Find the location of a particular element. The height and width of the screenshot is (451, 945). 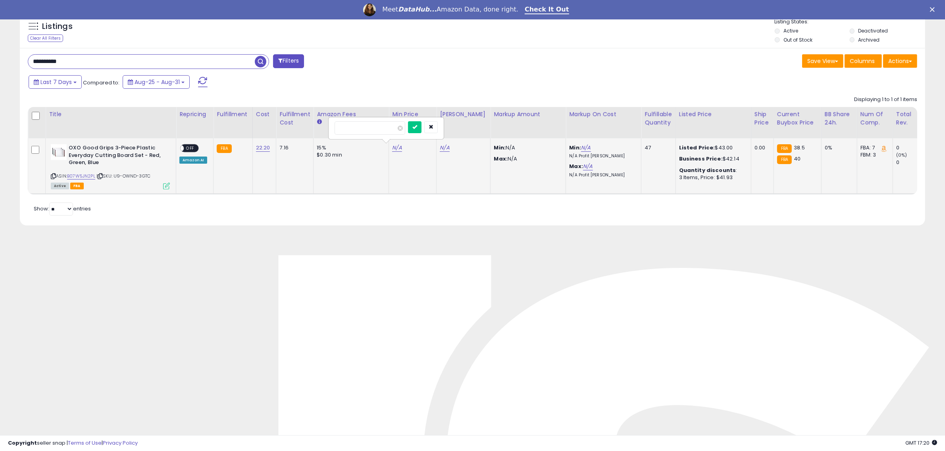

th: The percentage added to the cost of goods (COGS) that forms the calculator for Min & Max prices. is located at coordinates (603, 123).